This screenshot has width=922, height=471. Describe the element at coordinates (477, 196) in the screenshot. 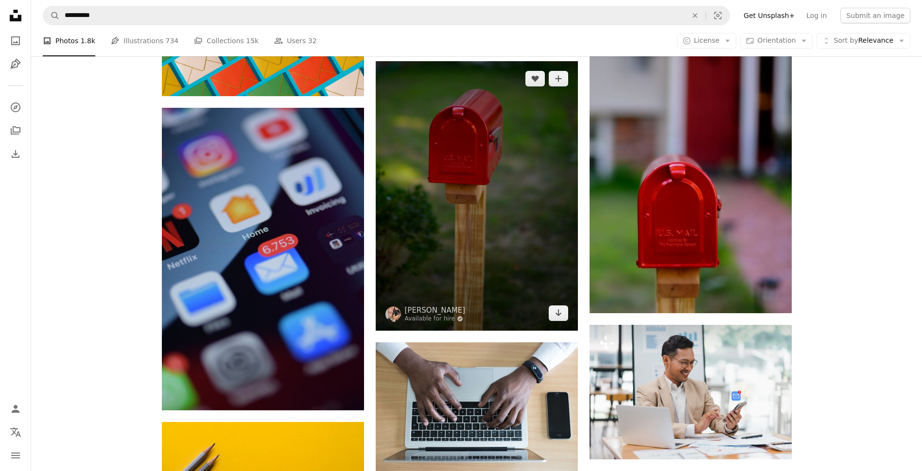

I see `img: a red mailbox on a wooden post` at that location.